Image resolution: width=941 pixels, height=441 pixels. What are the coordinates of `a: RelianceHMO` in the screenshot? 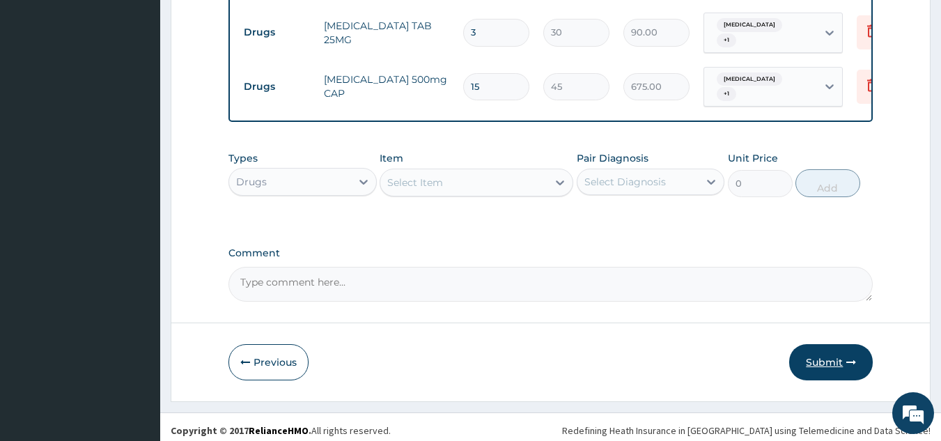 It's located at (279, 431).